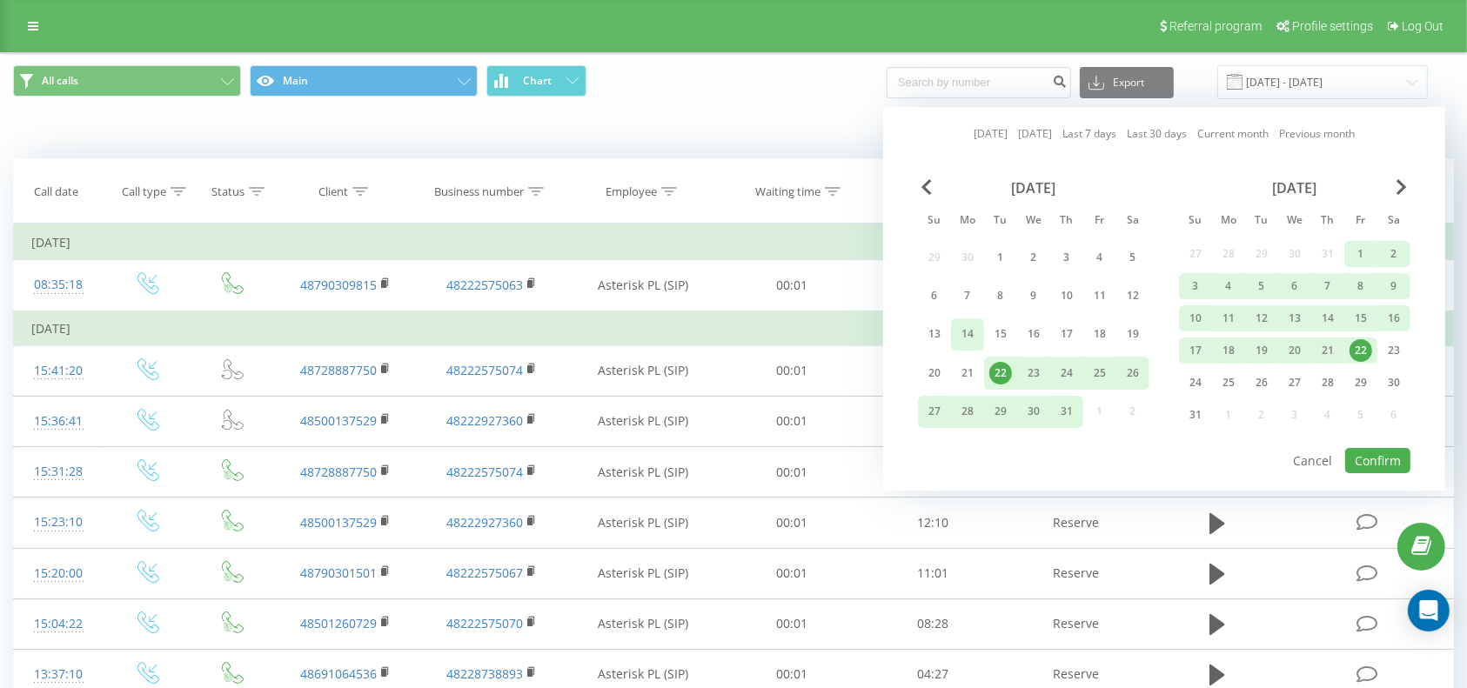  I want to click on td: 08:28, so click(933, 624).